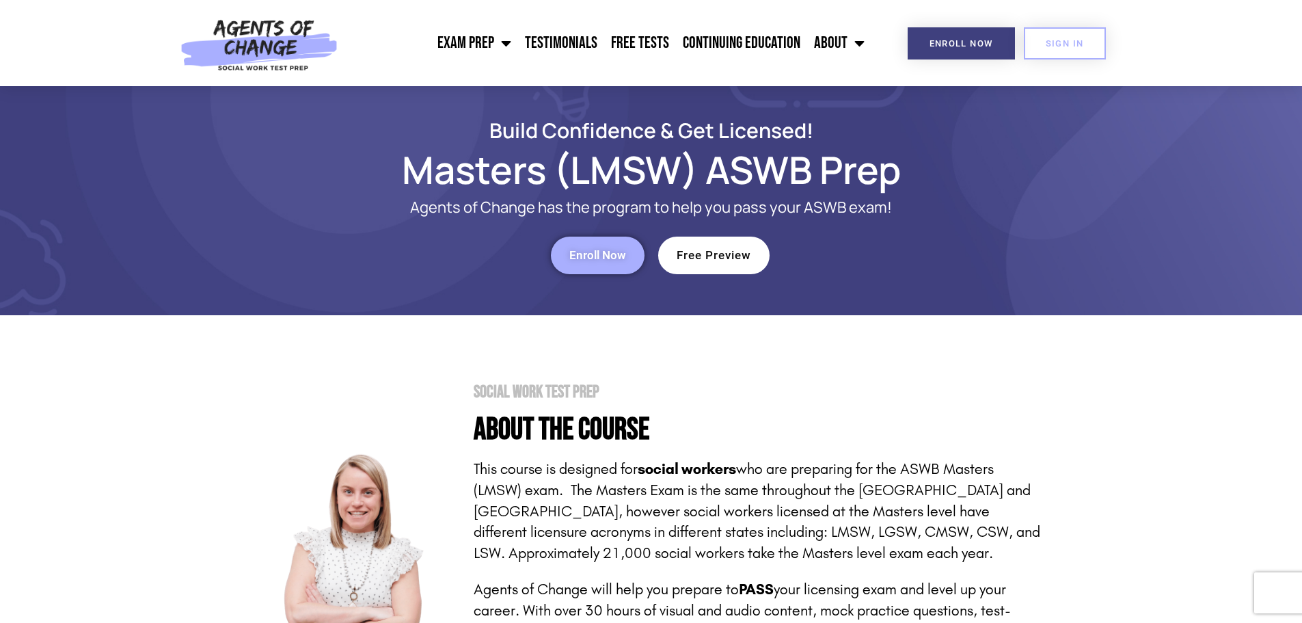 The width and height of the screenshot is (1302, 623). Describe the element at coordinates (714, 255) in the screenshot. I see `span: Free Preview` at that location.